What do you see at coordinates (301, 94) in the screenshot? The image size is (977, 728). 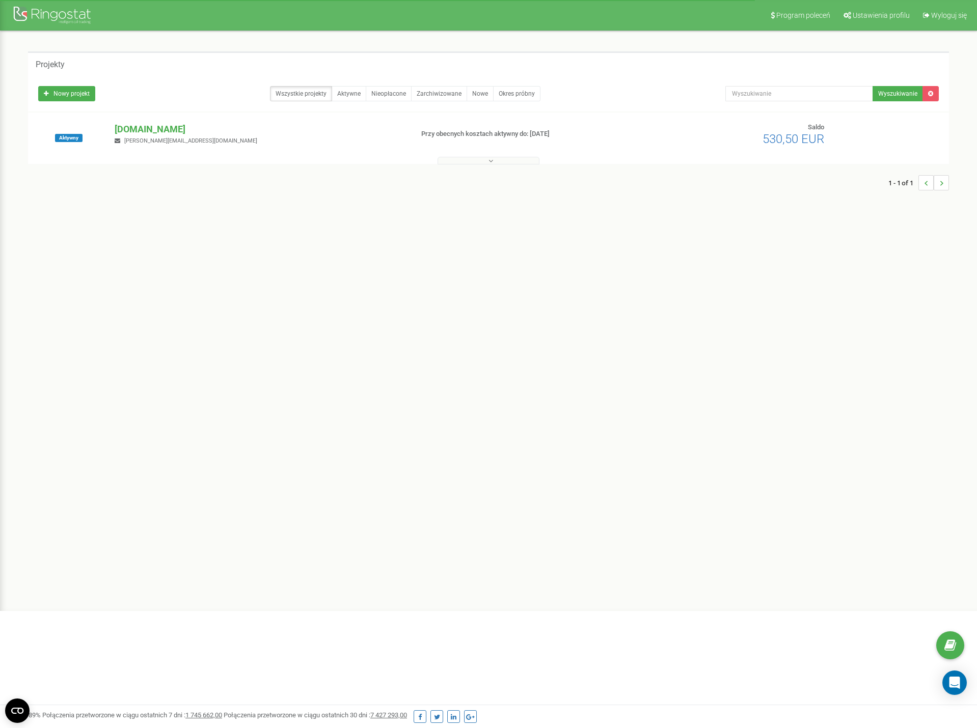 I see `a: Wszystkie projekty` at bounding box center [301, 94].